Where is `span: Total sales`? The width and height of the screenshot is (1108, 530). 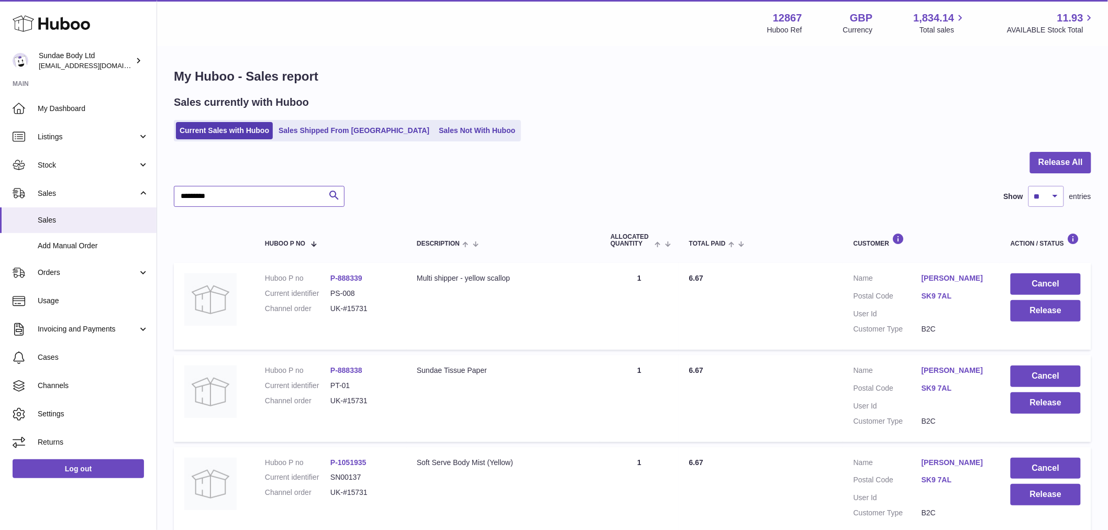 span: Total sales is located at coordinates (942, 30).